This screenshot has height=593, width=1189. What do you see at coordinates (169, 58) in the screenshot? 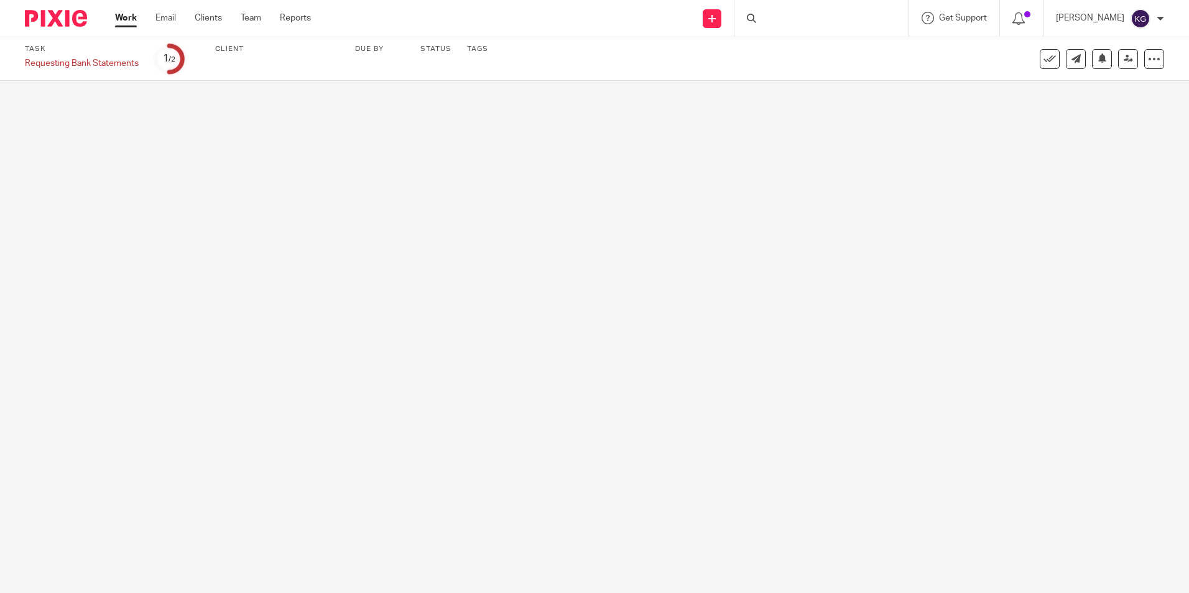
I see `div: 1` at bounding box center [169, 58].